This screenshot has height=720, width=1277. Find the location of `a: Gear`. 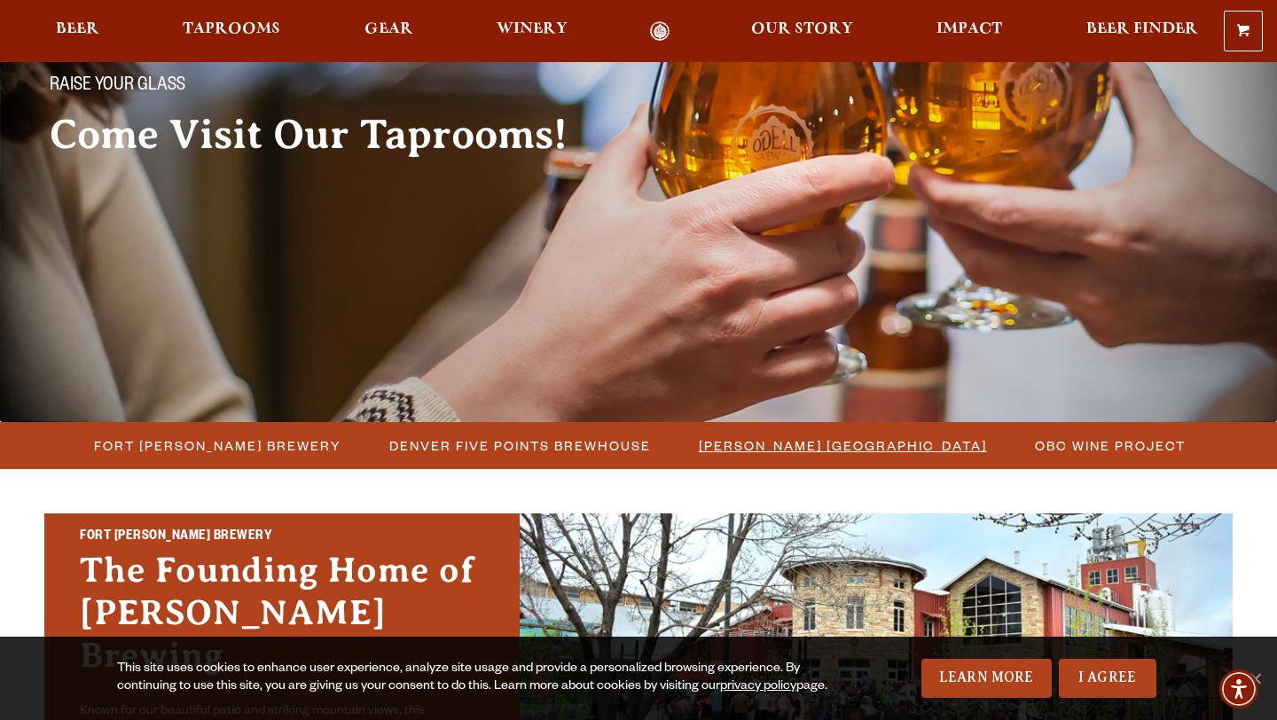

a: Gear is located at coordinates (389, 31).